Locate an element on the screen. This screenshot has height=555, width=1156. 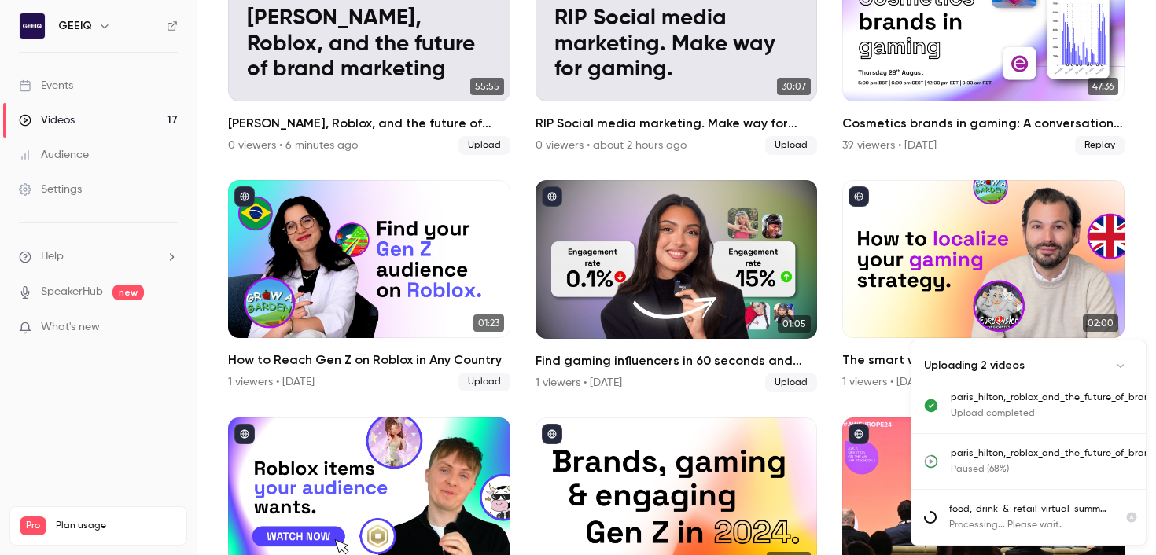
li: The smart way marketers localize their gaming strategy for Roblox is located at coordinates (983, 286).